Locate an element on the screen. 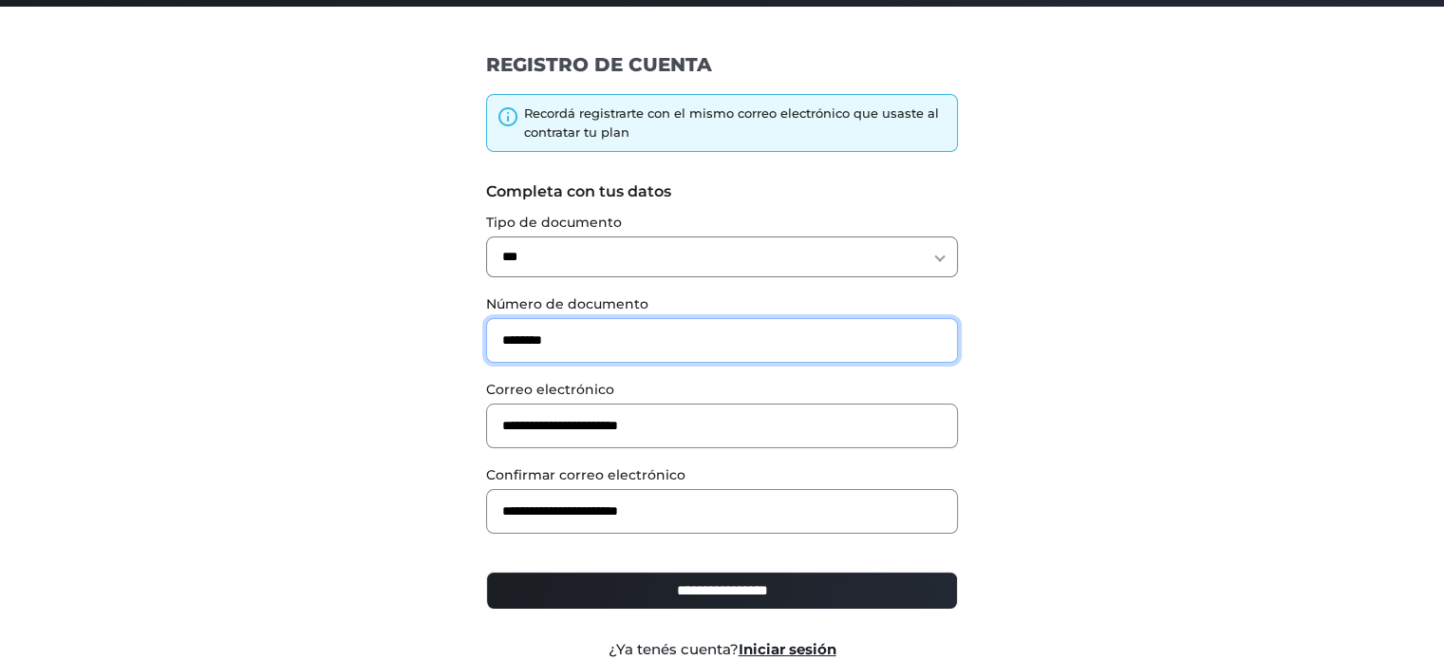  label: Número de documento is located at coordinates (721, 304).